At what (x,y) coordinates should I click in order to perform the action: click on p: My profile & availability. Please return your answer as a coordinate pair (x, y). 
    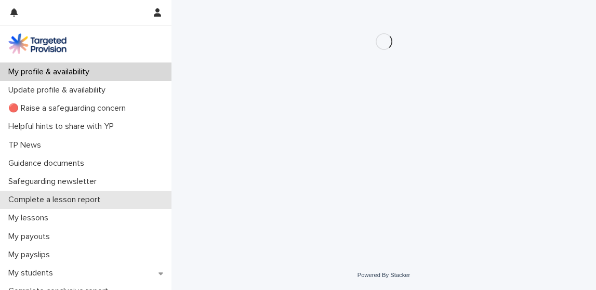
    Looking at the image, I should click on (51, 72).